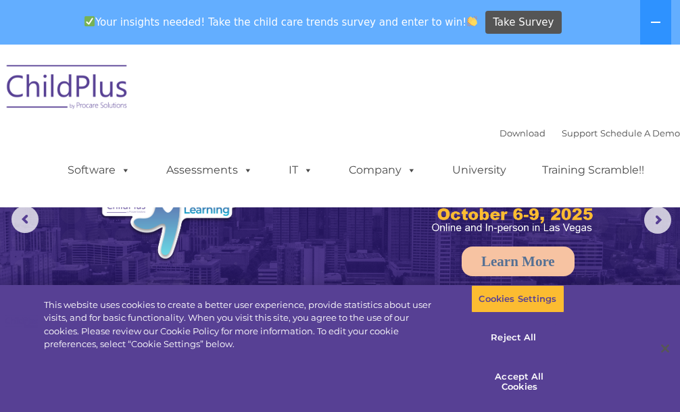 This screenshot has width=680, height=412. What do you see at coordinates (579, 133) in the screenshot?
I see `a: Support` at bounding box center [579, 133].